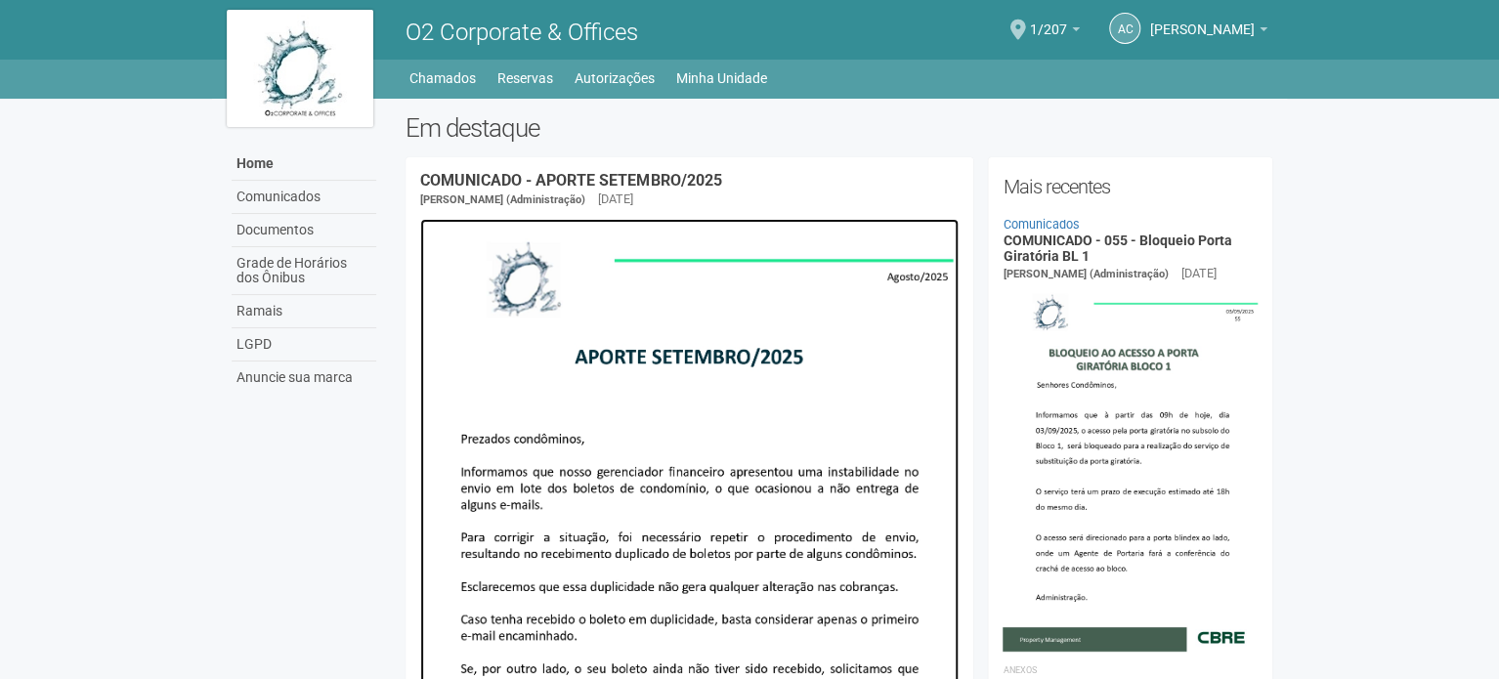  I want to click on a: COMUNICADO - 055 - Bloqueio Porta Giratória BL 1, so click(1117, 247).